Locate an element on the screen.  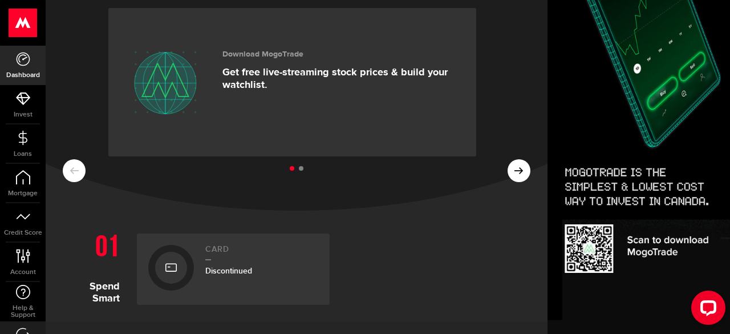
span: Discontinued is located at coordinates (229, 270).